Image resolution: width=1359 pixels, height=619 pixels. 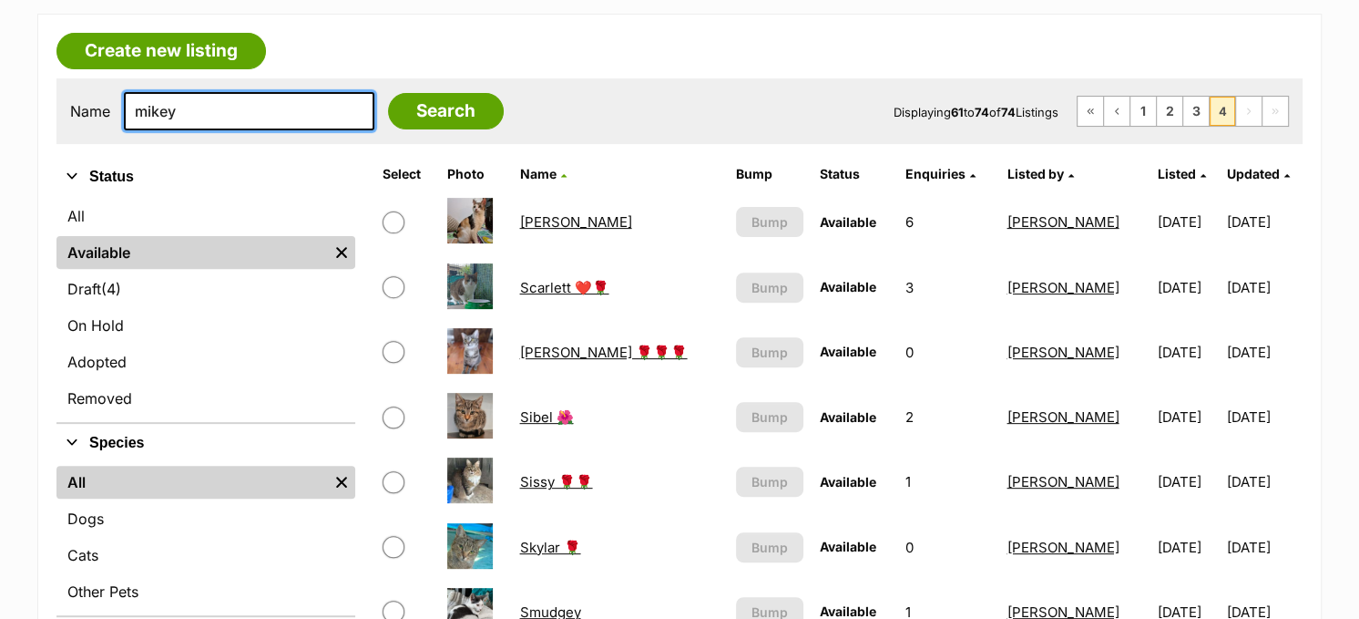 I want to click on span: translation missing: en.admin.listings.index.attributes.enquiries, so click(x=935, y=173).